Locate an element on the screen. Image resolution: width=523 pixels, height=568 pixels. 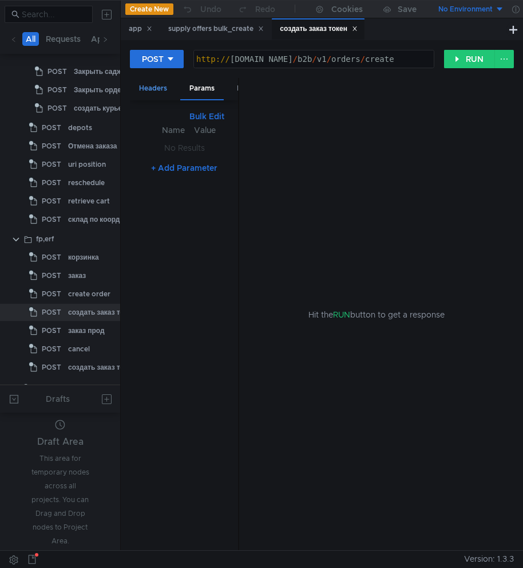
div: reschedule is located at coordinates (86, 183).